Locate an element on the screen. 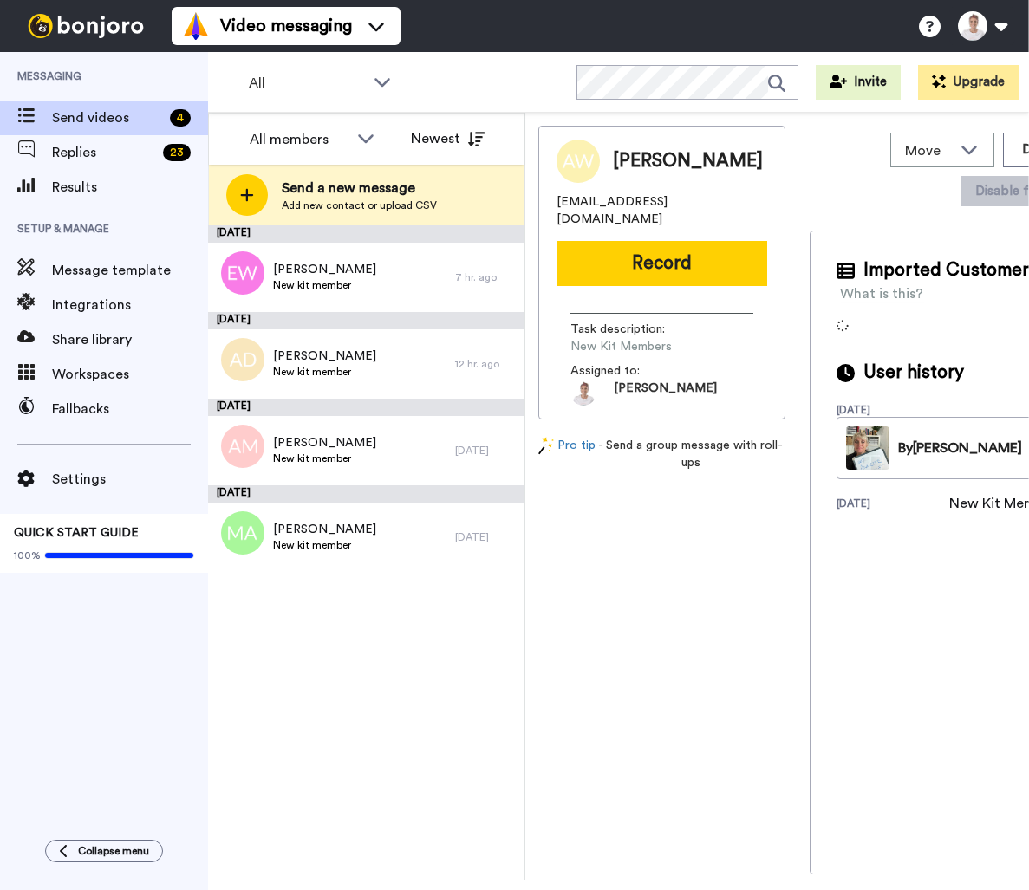 This screenshot has height=890, width=1029. span: Settings is located at coordinates (130, 479).